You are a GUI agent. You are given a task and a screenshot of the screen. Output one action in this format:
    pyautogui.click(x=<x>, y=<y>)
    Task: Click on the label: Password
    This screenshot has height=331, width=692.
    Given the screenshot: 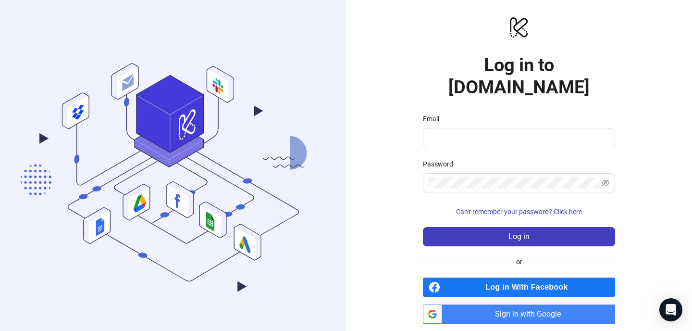 What is the action you would take?
    pyautogui.click(x=441, y=164)
    